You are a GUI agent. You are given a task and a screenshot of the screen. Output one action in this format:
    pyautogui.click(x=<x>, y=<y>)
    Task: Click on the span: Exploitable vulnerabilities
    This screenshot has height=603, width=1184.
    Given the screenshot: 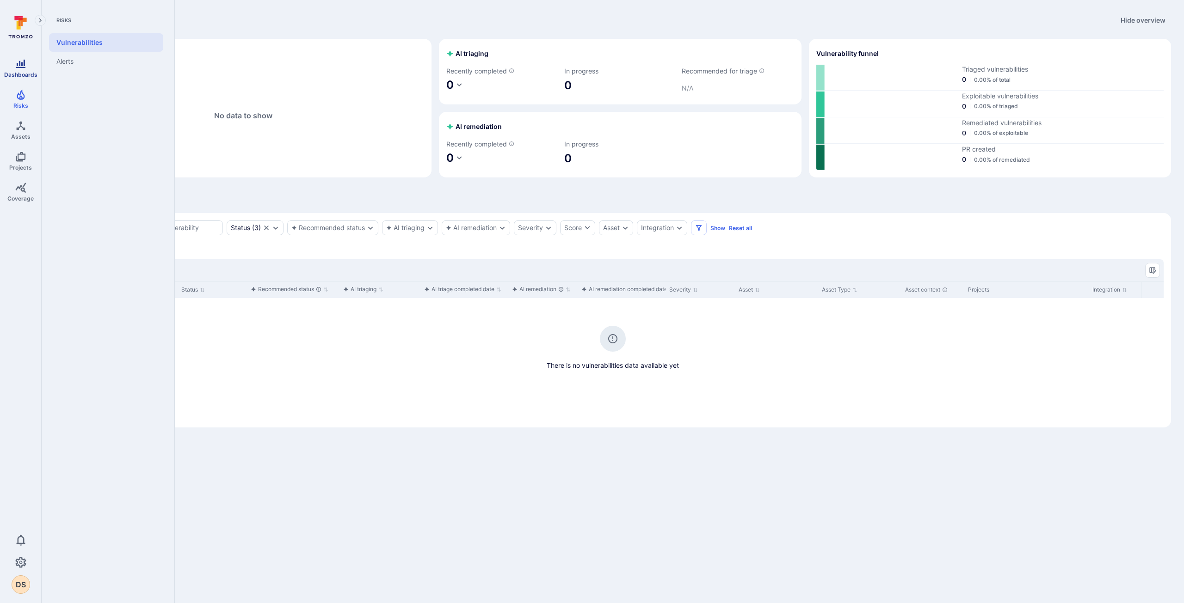 What is the action you would take?
    pyautogui.click(x=1063, y=96)
    